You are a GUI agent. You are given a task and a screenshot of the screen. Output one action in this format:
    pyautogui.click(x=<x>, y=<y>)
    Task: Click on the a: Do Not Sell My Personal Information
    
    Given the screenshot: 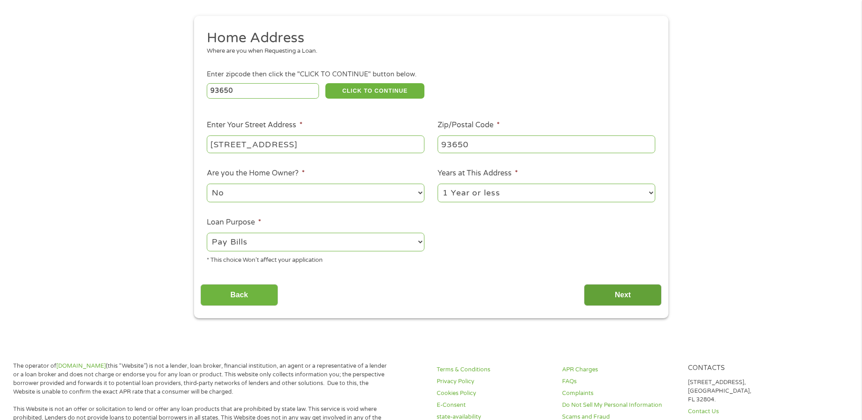 What is the action you would take?
    pyautogui.click(x=619, y=405)
    